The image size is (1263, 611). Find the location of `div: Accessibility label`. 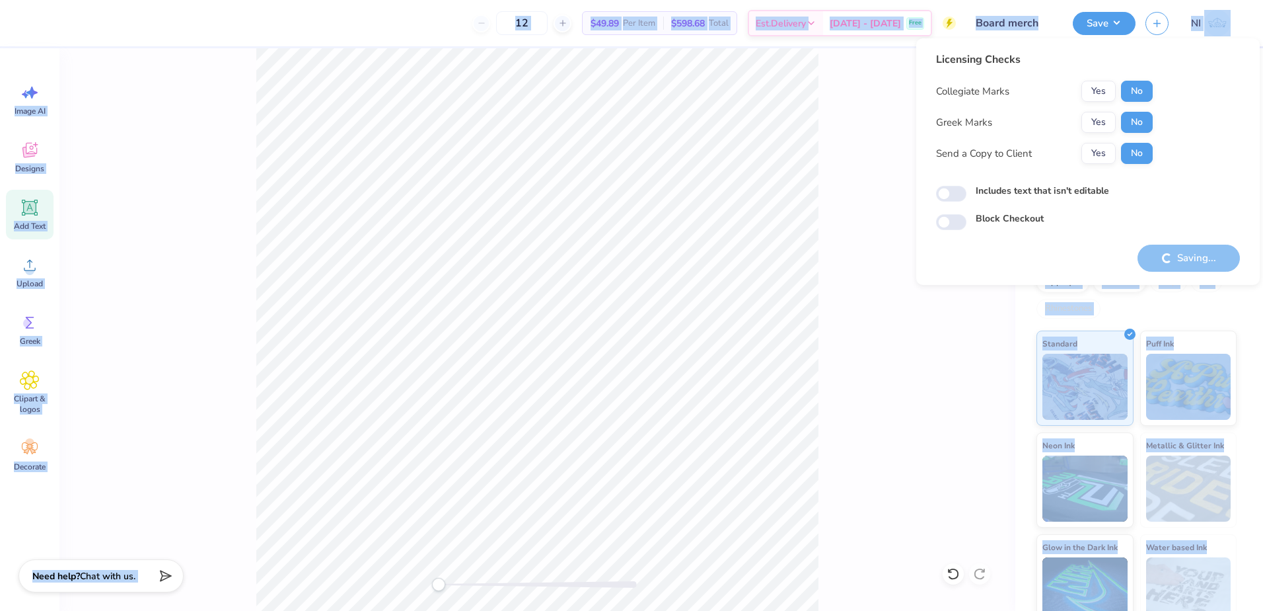

div: Accessibility label is located at coordinates (439, 584).